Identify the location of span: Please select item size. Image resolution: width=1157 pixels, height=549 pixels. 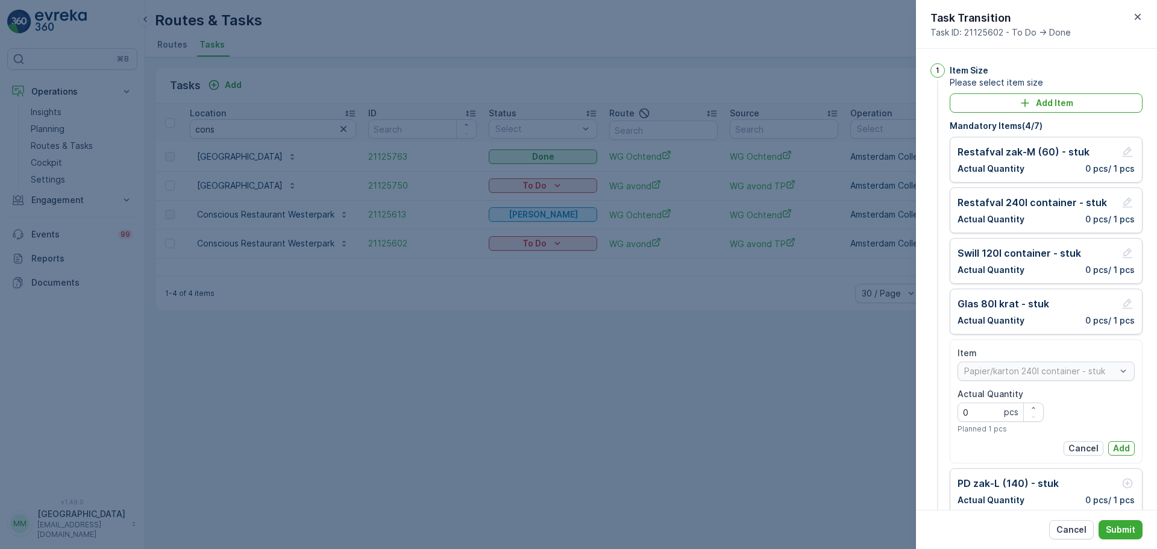
(1046, 83).